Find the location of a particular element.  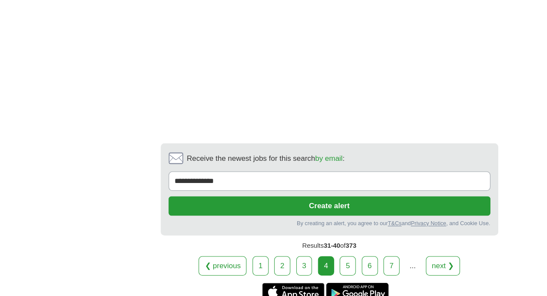

a: 6 is located at coordinates (368, 268).